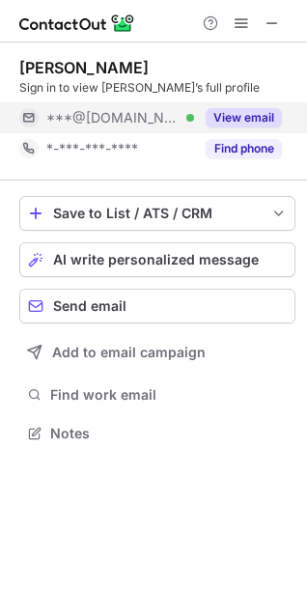 This screenshot has height=616, width=307. I want to click on button: Notes, so click(157, 433).